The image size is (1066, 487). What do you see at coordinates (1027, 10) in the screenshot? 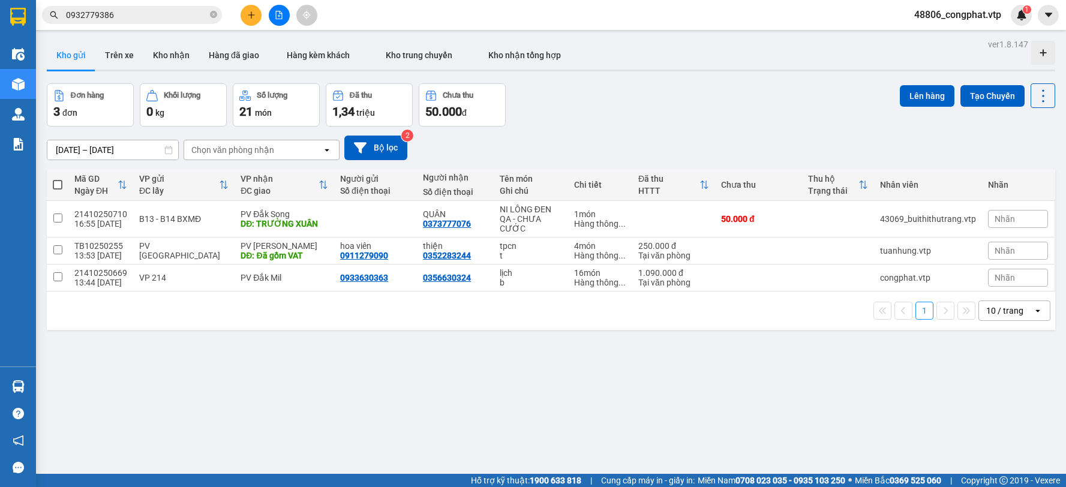
I see `sup: 1` at bounding box center [1027, 10].